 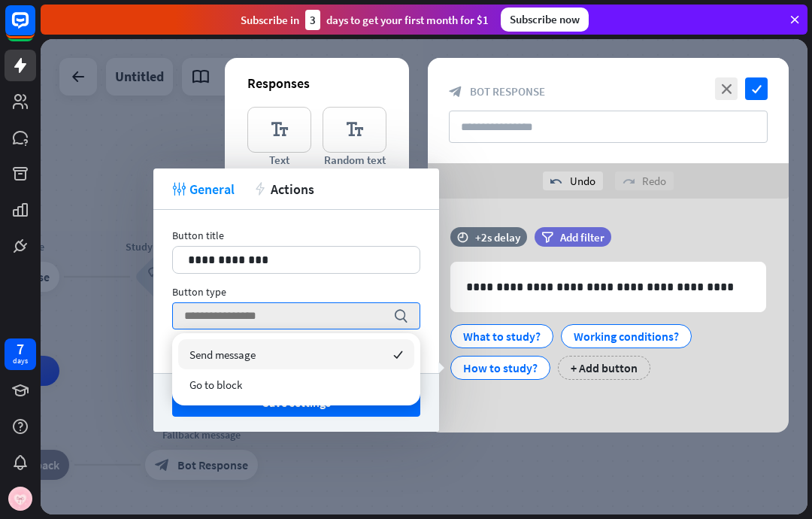 What do you see at coordinates (500, 368) in the screenshot?
I see `div: How to study?` at bounding box center [500, 368].